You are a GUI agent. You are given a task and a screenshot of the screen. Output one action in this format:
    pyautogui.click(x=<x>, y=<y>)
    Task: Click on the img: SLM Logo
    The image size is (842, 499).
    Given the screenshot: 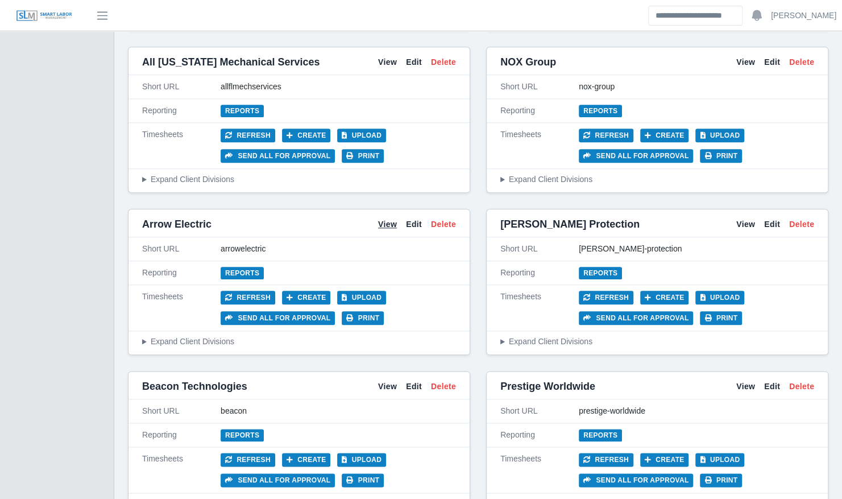 What is the action you would take?
    pyautogui.click(x=44, y=16)
    